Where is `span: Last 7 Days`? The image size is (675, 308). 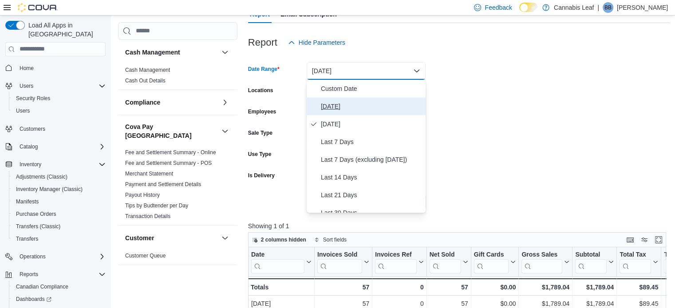
span: Last 7 Days is located at coordinates (371, 142).